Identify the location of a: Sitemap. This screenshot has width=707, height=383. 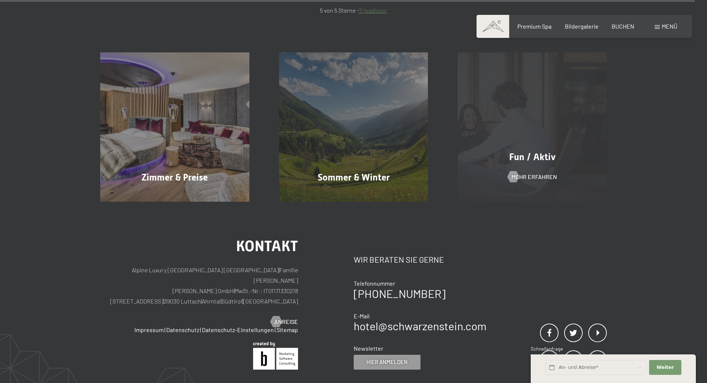
(287, 329).